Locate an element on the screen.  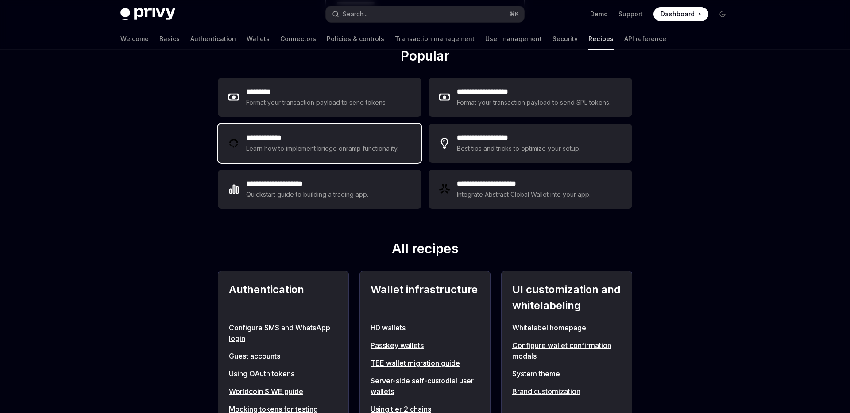
a: Configure wallet confirmation modals is located at coordinates (567, 351).